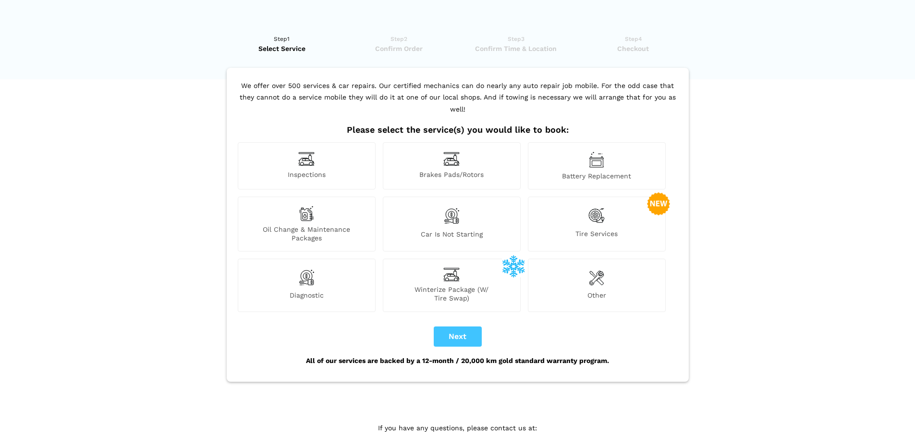  Describe the element at coordinates (597, 235) in the screenshot. I see `span: Tire Services` at that location.